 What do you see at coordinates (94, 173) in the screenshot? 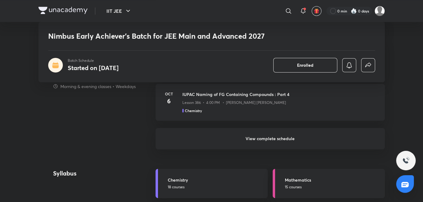
I see `h4: Syllabus` at bounding box center [94, 173].